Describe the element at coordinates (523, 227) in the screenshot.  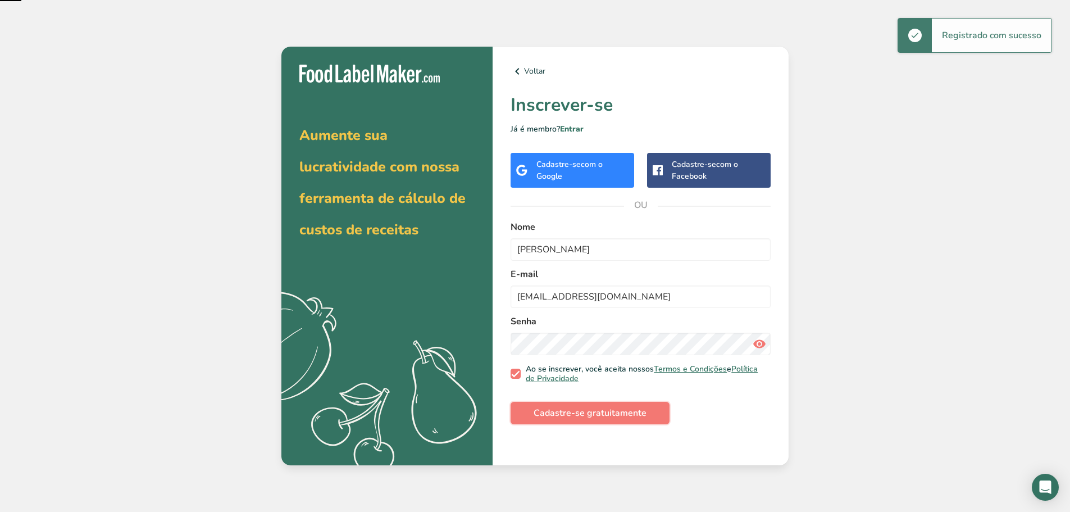
I see `font: Nome` at that location.